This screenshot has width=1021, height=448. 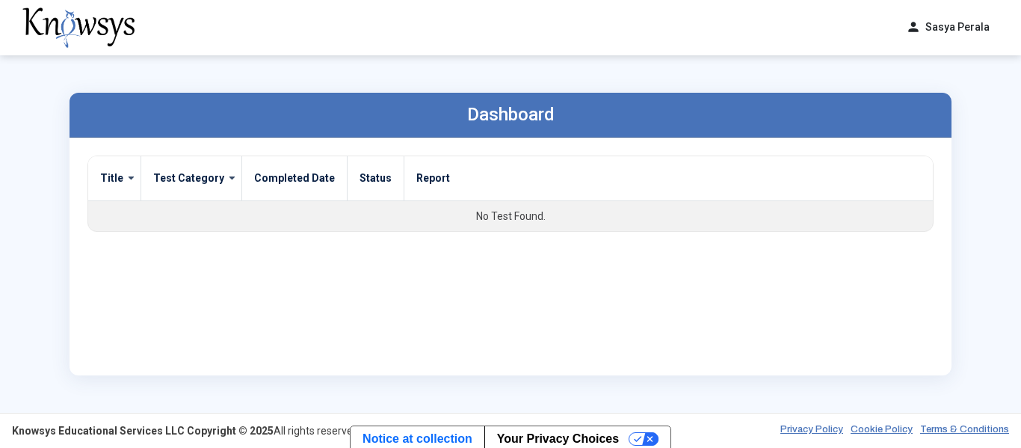 I want to click on label: Title, so click(x=111, y=178).